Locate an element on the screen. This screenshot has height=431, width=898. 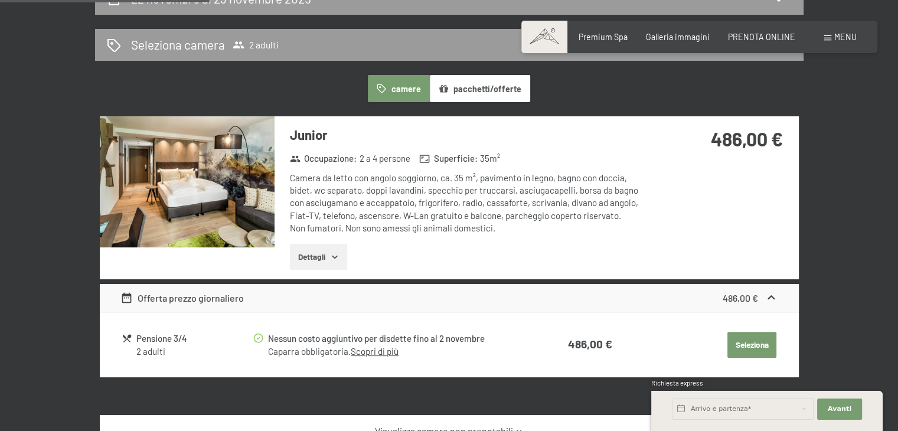
button: camere is located at coordinates (399, 89).